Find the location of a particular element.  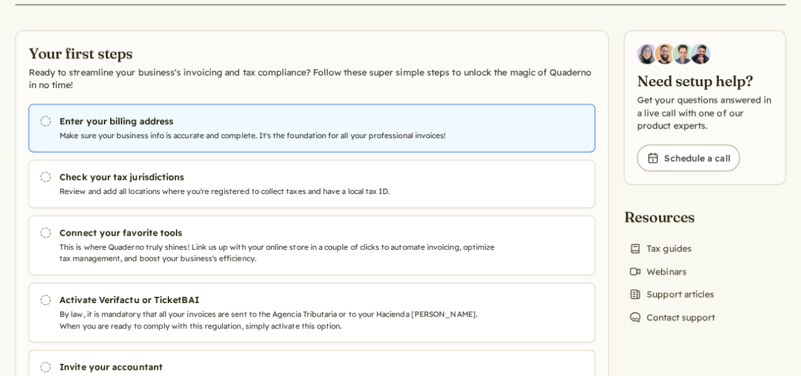

p: Make sure your business info is accurate and complete. It's the foundation for all your professio... is located at coordinates (279, 136).